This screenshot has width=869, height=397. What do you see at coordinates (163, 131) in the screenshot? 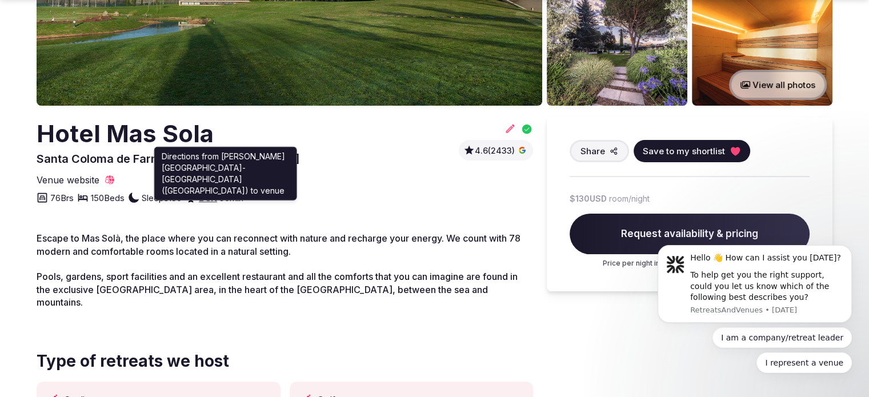
I see `button: Quick reply: I represent a venue` at bounding box center [163, 131].